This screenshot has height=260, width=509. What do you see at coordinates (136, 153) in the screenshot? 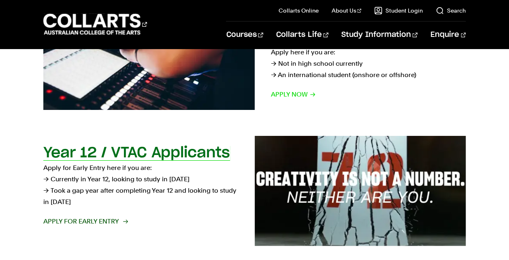
I see `h2: Year 12 / VTAC Applicants` at bounding box center [136, 153].